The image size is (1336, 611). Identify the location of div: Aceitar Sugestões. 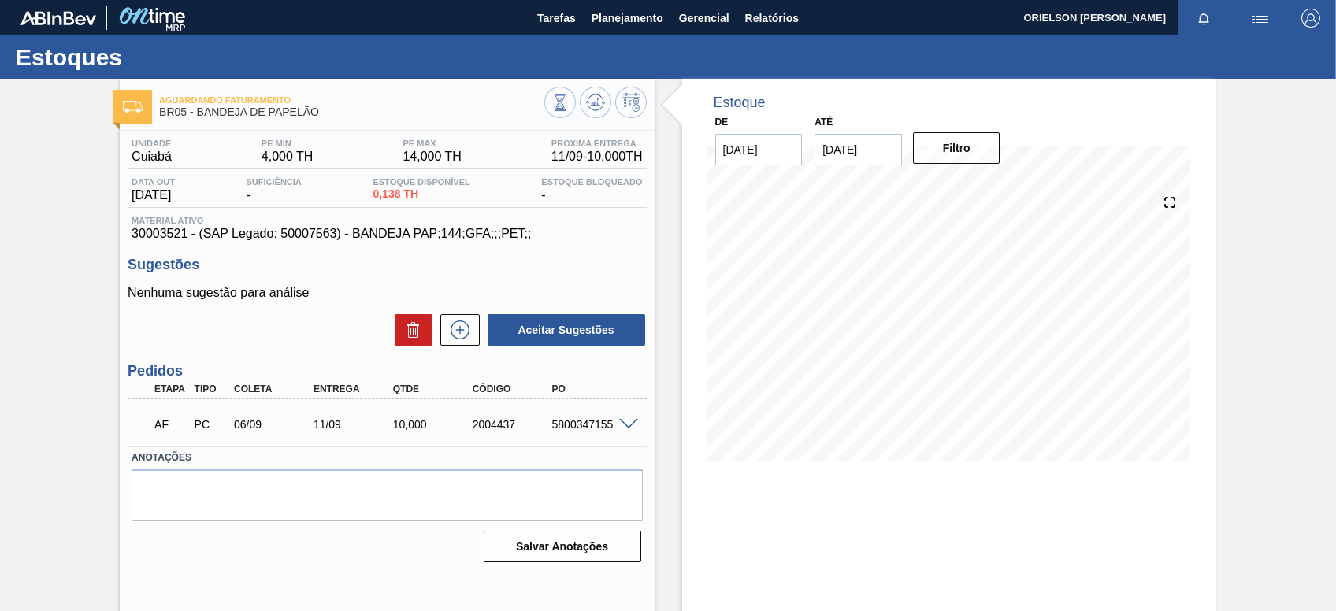
(563, 330).